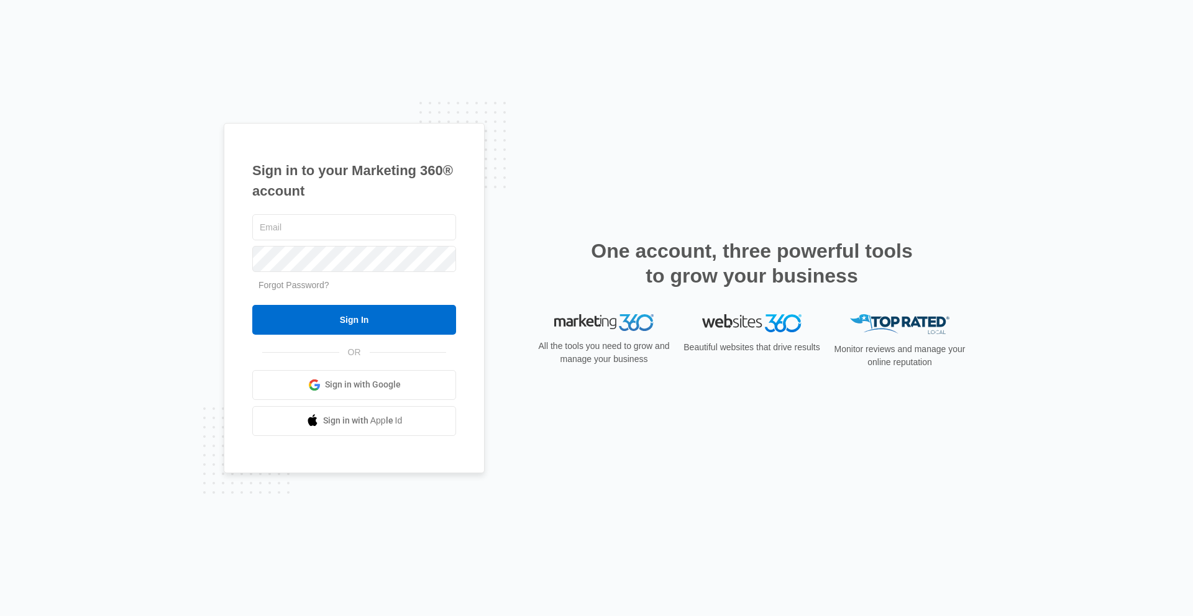 This screenshot has width=1193, height=616. What do you see at coordinates (363, 384) in the screenshot?
I see `span: Sign in with Google` at bounding box center [363, 384].